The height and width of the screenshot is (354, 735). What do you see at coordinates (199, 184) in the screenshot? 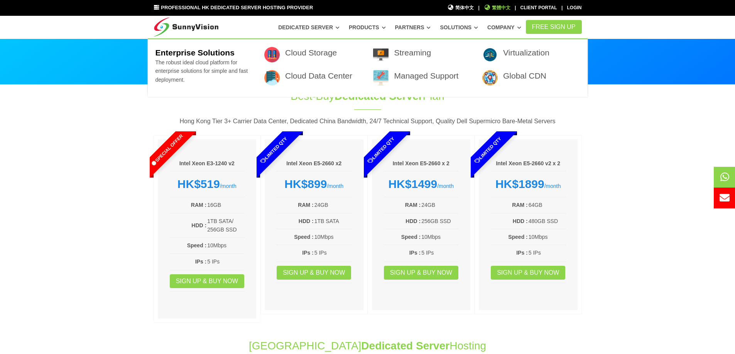
I see `strong: HK$519` at bounding box center [199, 184].